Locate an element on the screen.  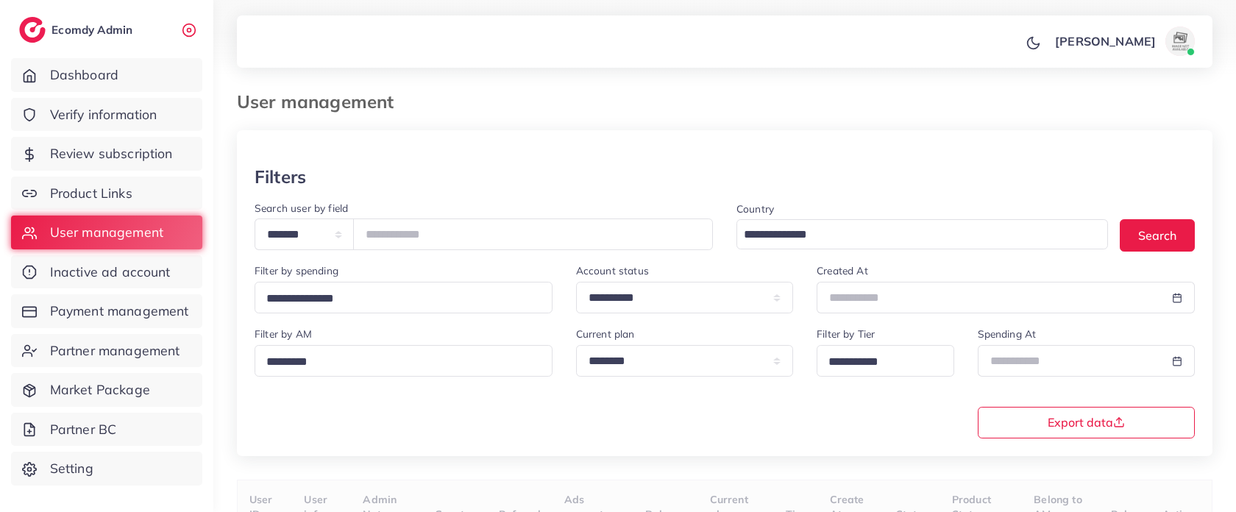
label: Created At is located at coordinates (843, 271).